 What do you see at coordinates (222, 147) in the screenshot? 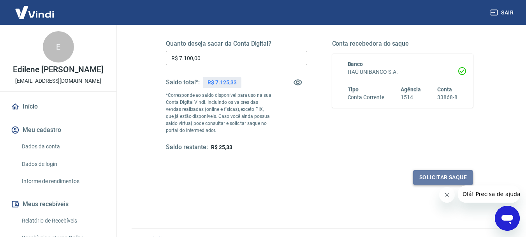
I see `span: R$ 25,33` at bounding box center [222, 147].